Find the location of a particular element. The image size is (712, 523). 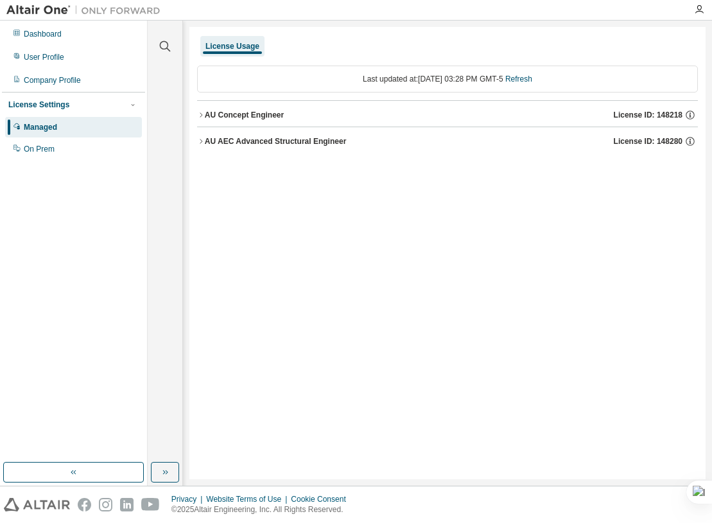

div: Cookie Consent is located at coordinates (322, 499).